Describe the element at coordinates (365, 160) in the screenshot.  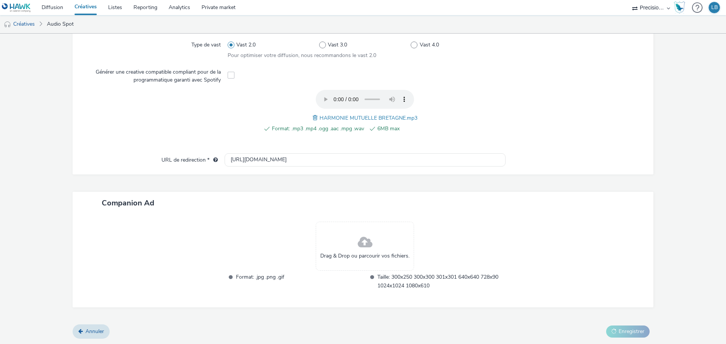
I see `input: url...` at that location.